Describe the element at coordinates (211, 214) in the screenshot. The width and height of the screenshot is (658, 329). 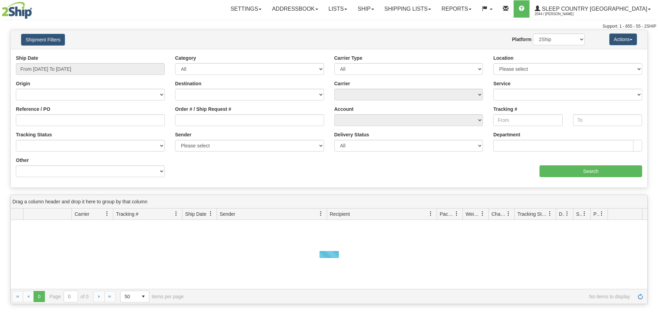
I see `a: Ship Date filter column settings` at that location.